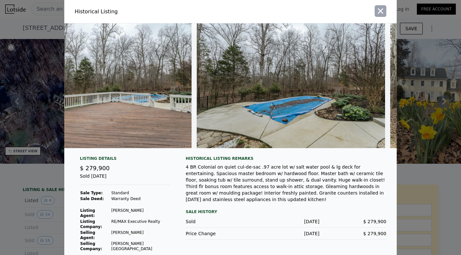 The width and height of the screenshot is (461, 255). What do you see at coordinates (141, 224) in the screenshot?
I see `td: RE/MAX Executive Realty` at bounding box center [141, 224].